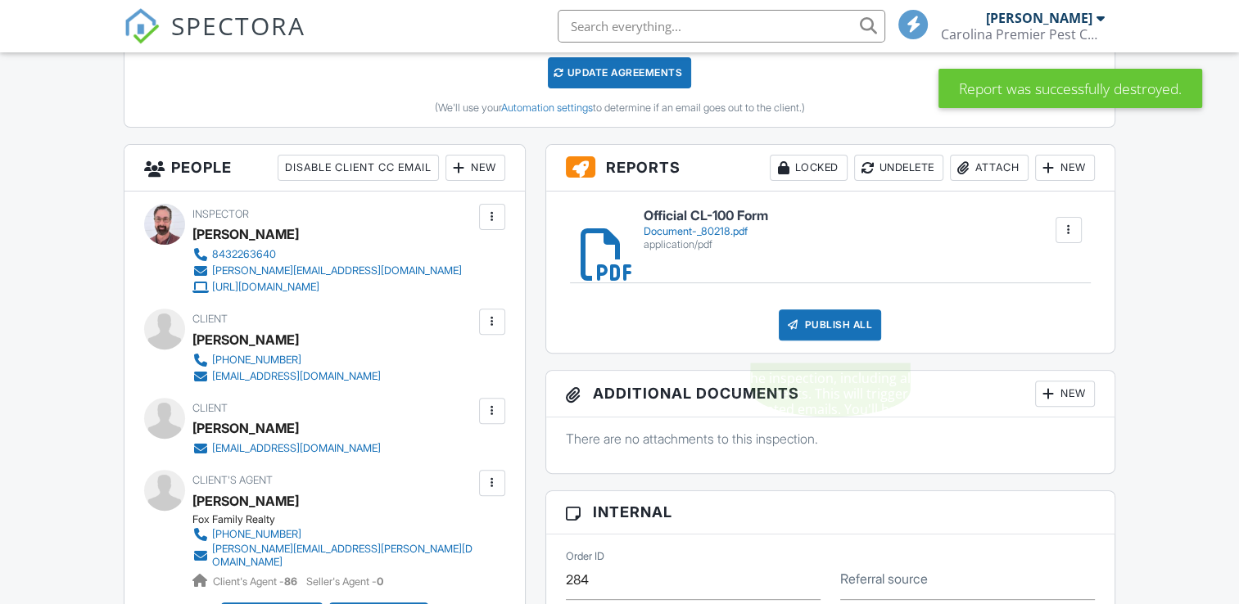 The height and width of the screenshot is (604, 1239). What do you see at coordinates (830, 439) in the screenshot?
I see `p: There are no attachments to this inspection.` at bounding box center [830, 439].